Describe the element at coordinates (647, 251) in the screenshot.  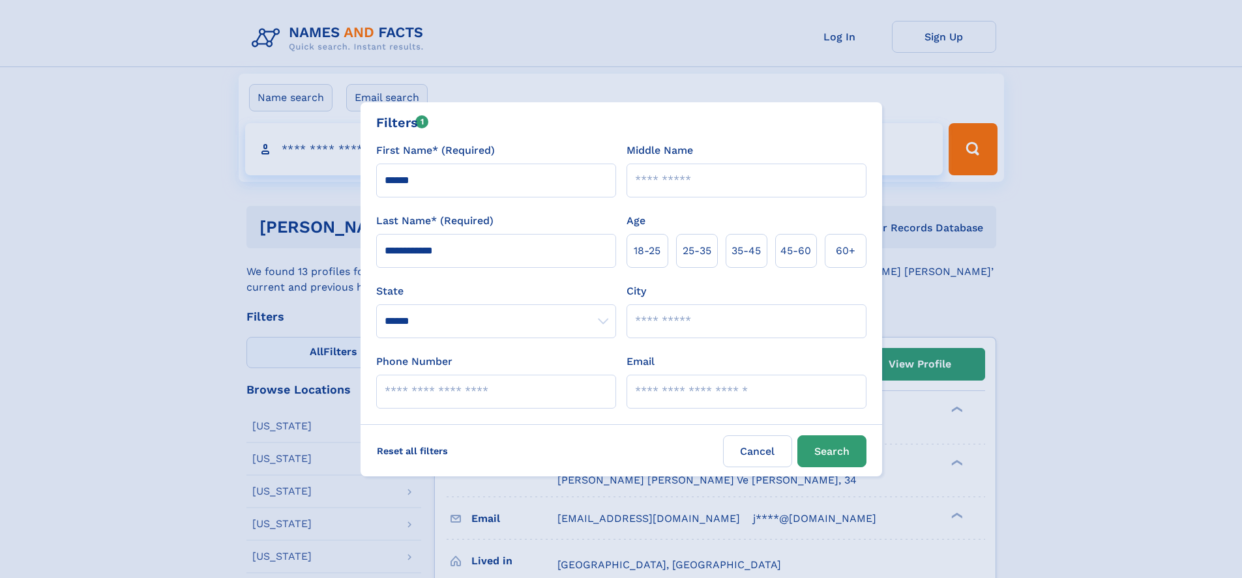
I see `span: 18‑25` at that location.